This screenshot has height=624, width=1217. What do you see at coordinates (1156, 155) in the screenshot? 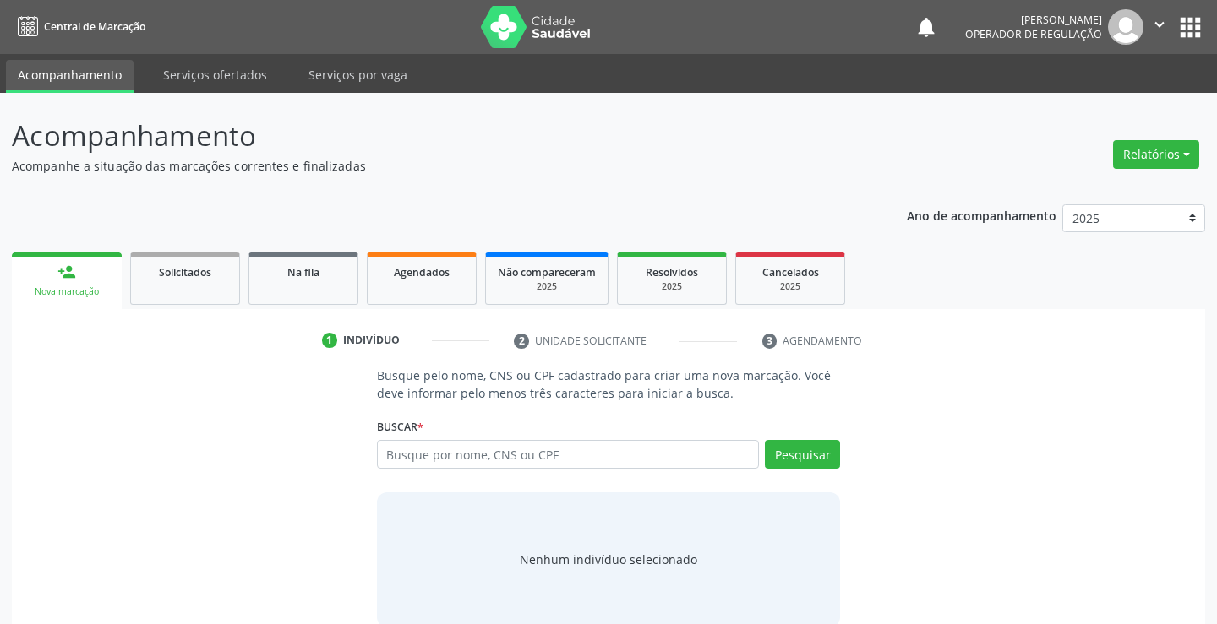
I see `button: Relatórios` at bounding box center [1156, 155].